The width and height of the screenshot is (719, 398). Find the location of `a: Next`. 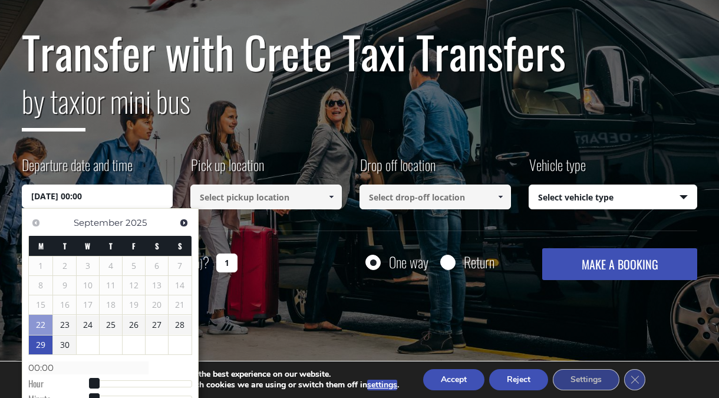

a: Next is located at coordinates (184, 222).